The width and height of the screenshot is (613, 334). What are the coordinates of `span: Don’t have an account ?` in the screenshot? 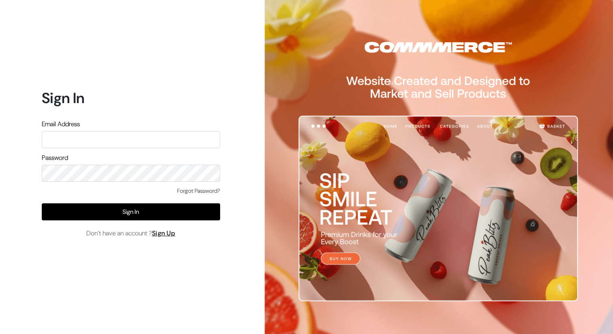 It's located at (131, 233).